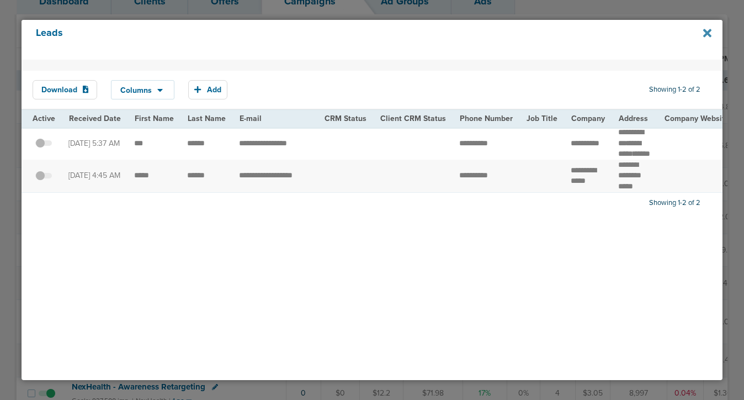 Image resolution: width=744 pixels, height=400 pixels. Describe the element at coordinates (542, 118) in the screenshot. I see `th: Job Title` at that location.